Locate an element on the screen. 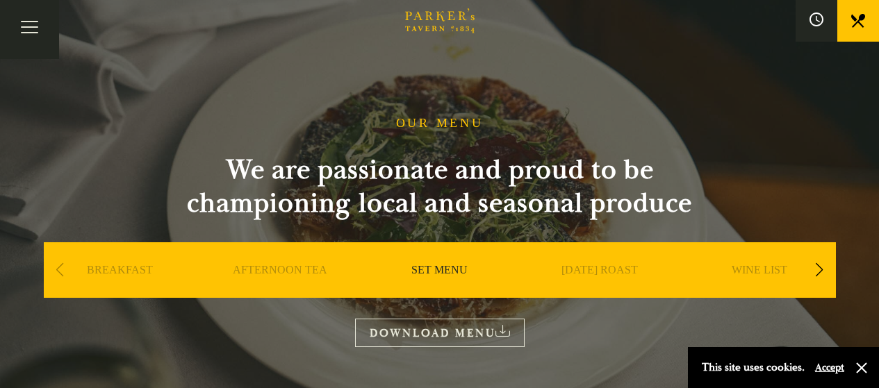 This screenshot has width=879, height=388. a: SET MENU is located at coordinates (439, 291).